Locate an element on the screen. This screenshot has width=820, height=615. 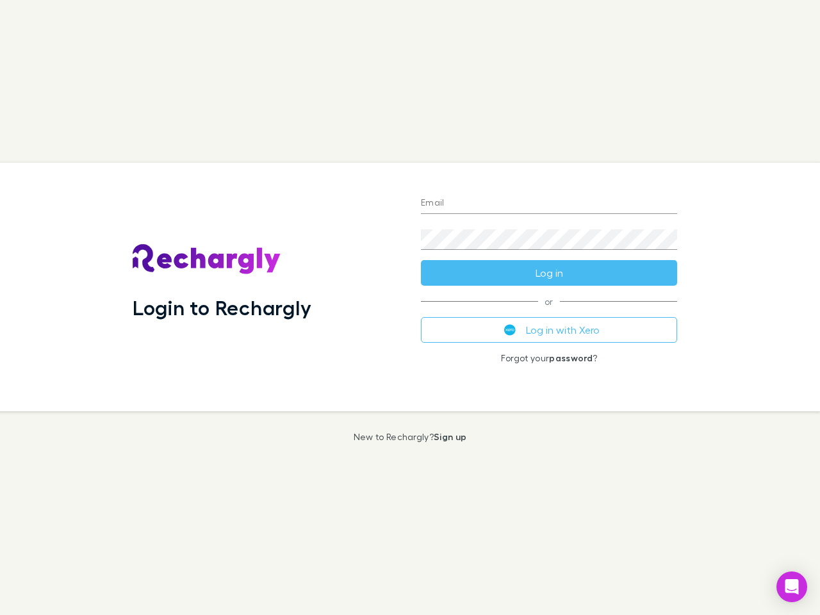
button: Log in is located at coordinates (549, 273).